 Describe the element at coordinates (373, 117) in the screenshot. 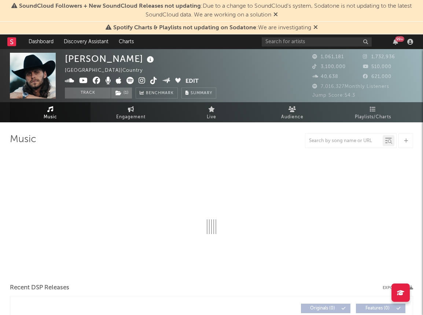

I see `span: Playlists/Charts` at that location.